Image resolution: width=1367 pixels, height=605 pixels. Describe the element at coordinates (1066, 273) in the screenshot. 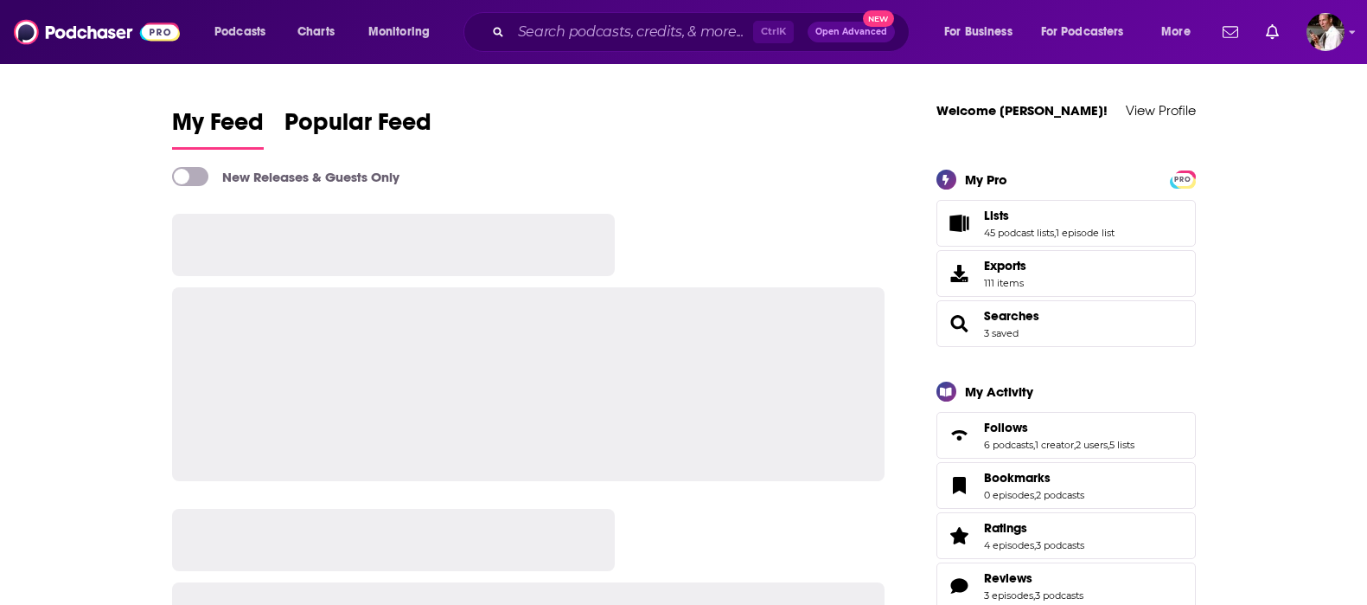

I see `a: Exports` at that location.